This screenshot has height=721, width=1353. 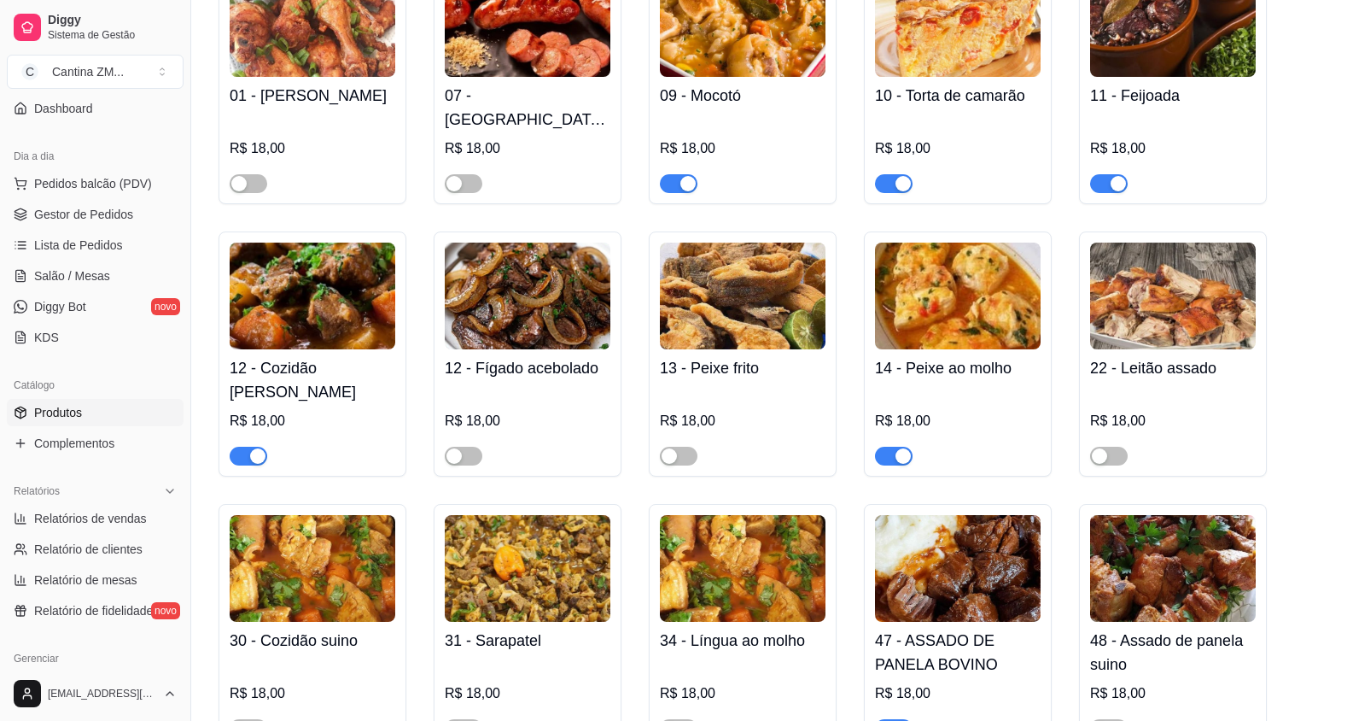 What do you see at coordinates (93, 610) in the screenshot?
I see `span: Relatório de fidelidade` at bounding box center [93, 610].